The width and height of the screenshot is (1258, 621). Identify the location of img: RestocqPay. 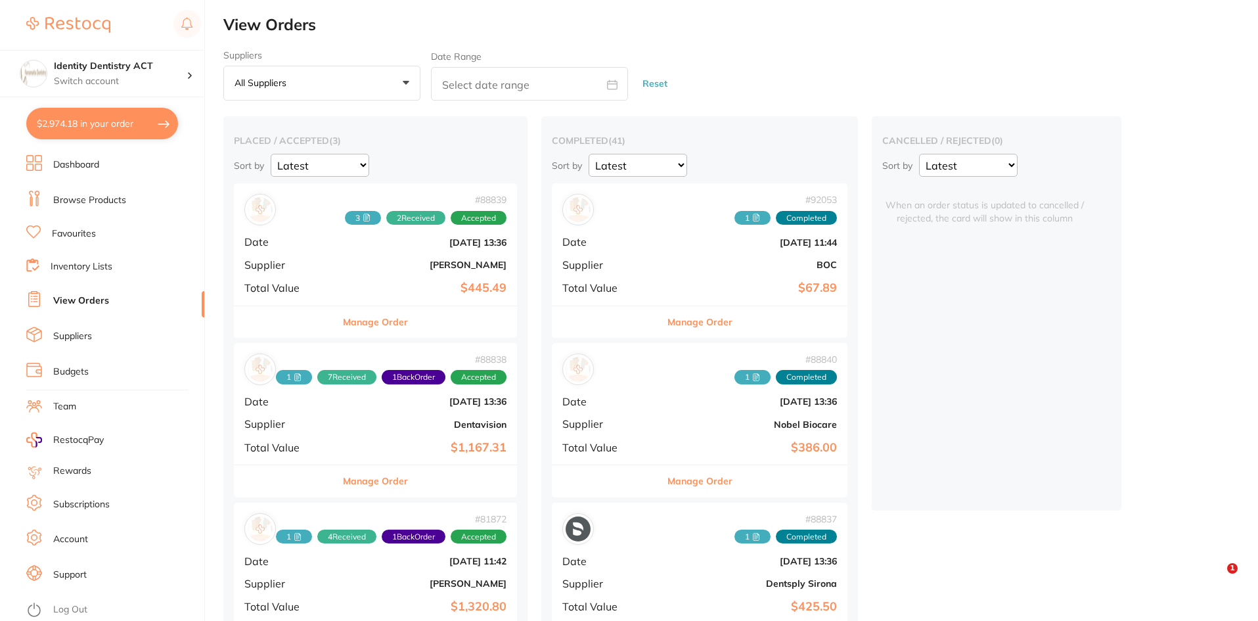
(34, 440).